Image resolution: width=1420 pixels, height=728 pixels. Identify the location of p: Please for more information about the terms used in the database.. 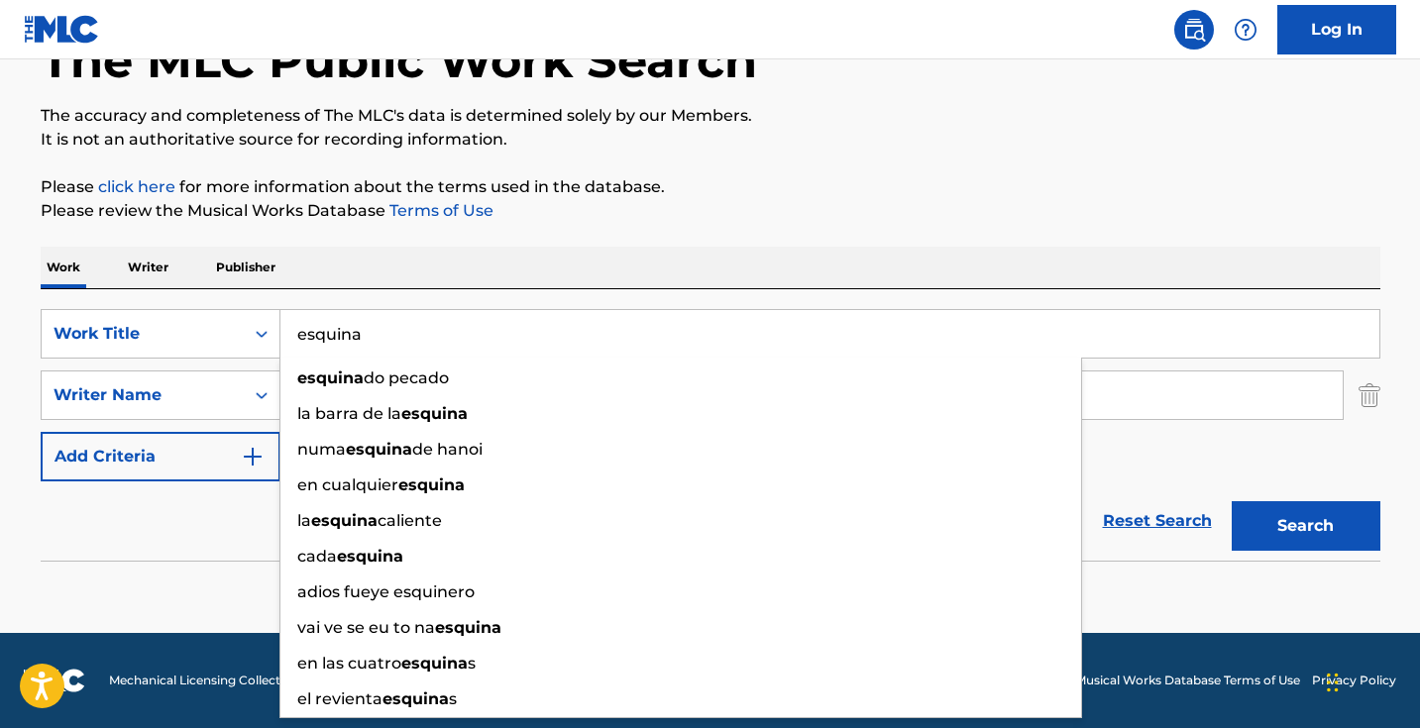
(710, 187).